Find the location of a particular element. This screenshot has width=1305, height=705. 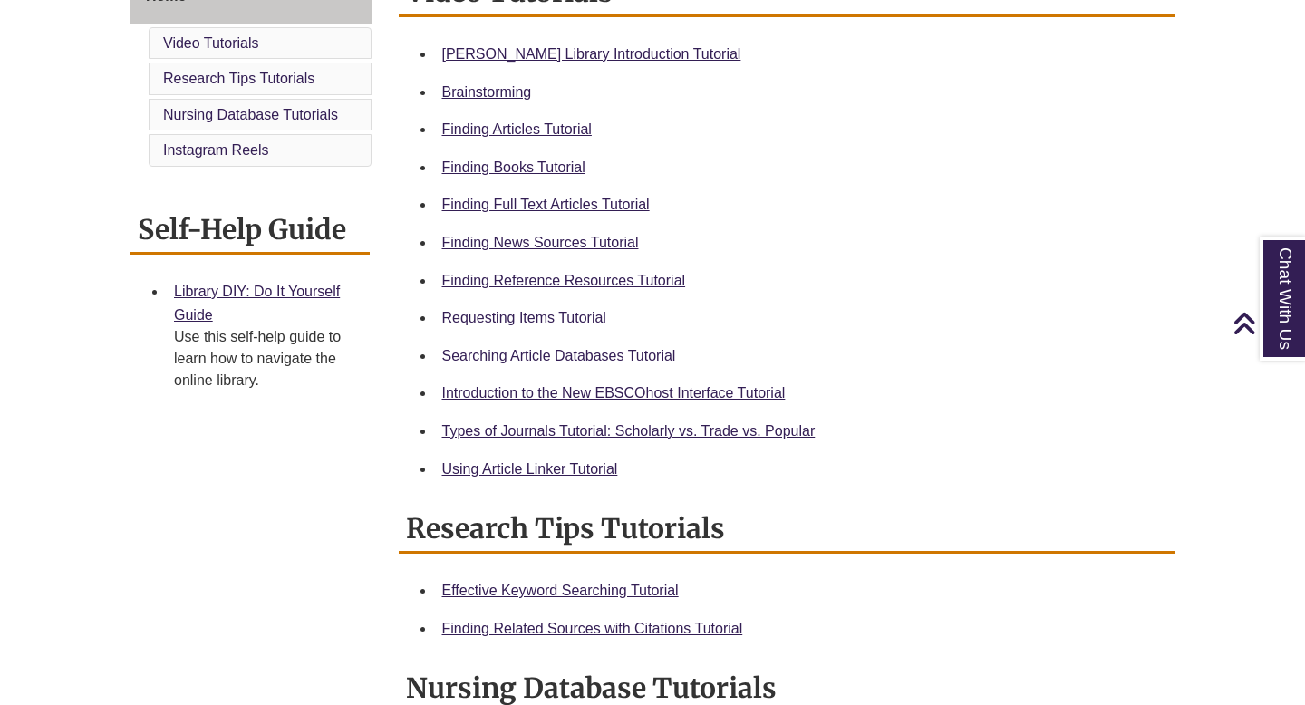

a: Finding Articles Tutorial is located at coordinates (517, 129).